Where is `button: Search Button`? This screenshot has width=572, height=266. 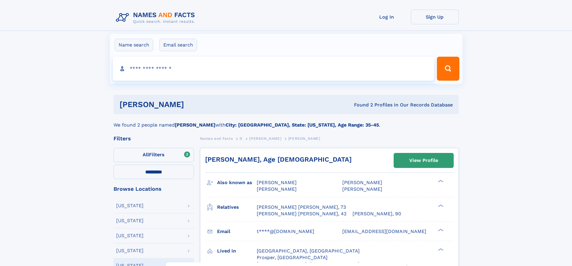 button: Search Button is located at coordinates (448, 69).